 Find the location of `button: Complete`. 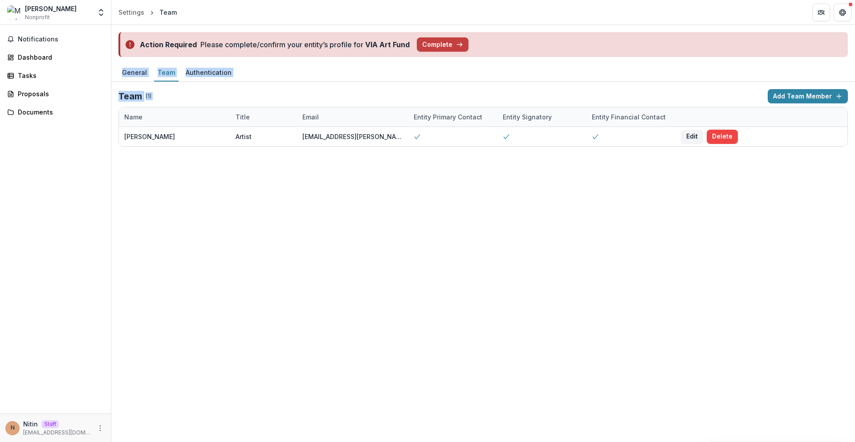

button: Complete is located at coordinates (442, 45).